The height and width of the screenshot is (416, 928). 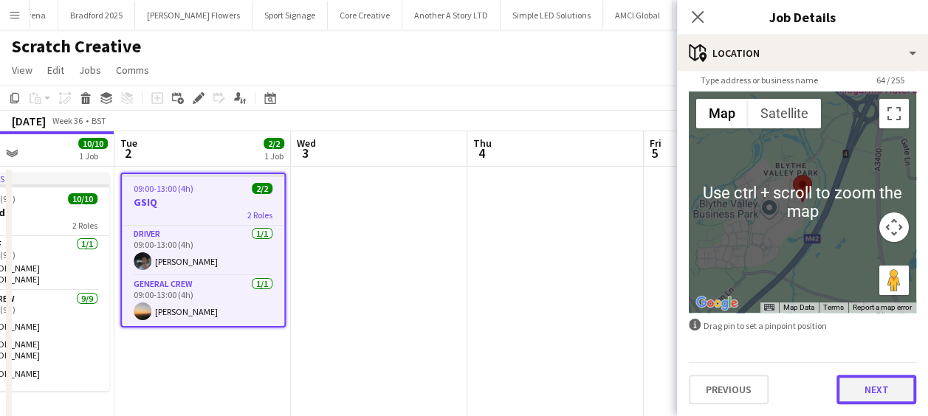 I want to click on img: Google, so click(x=717, y=303).